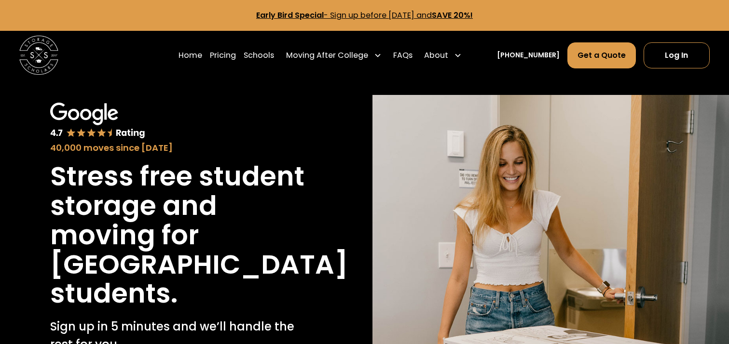 This screenshot has height=344, width=729. What do you see at coordinates (258, 55) in the screenshot?
I see `a: Schools` at bounding box center [258, 55].